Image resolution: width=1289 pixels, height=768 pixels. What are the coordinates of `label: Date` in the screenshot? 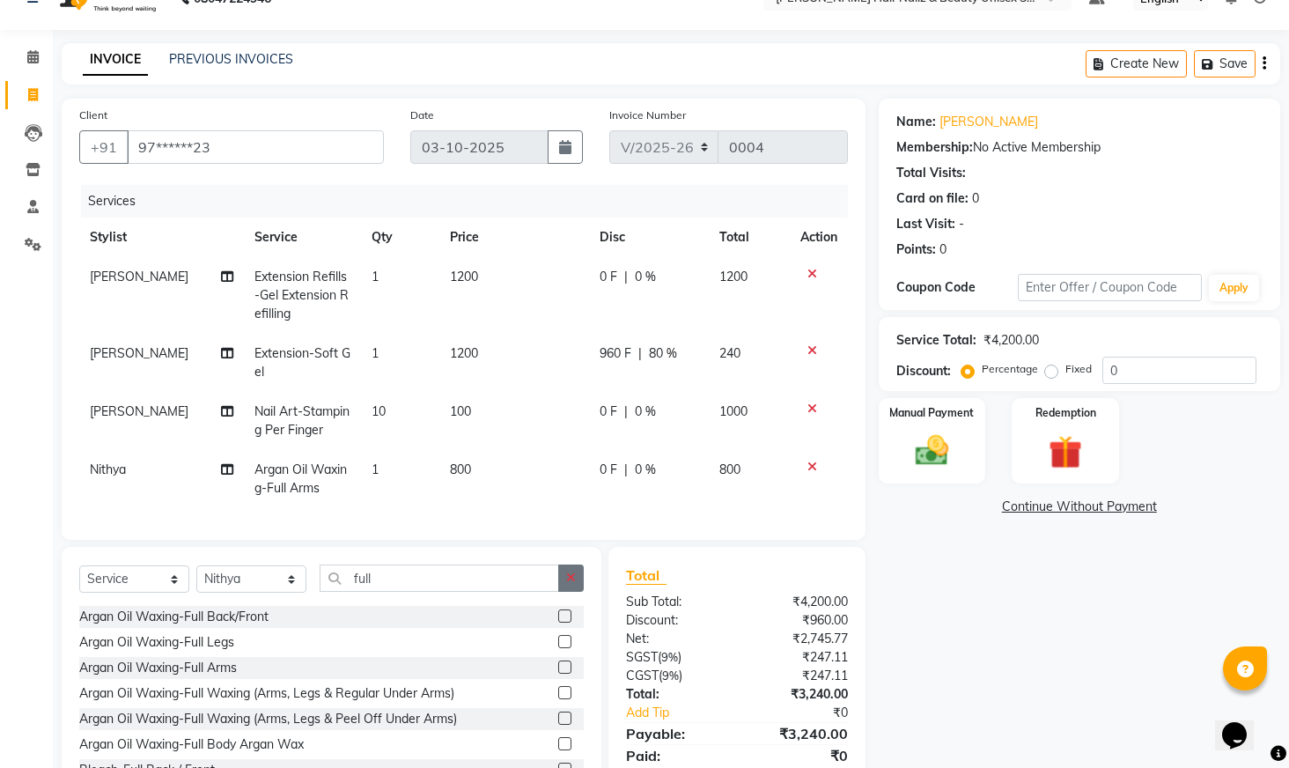 It's located at (422, 115).